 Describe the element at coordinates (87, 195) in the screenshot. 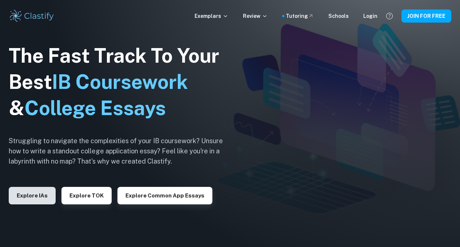

I see `a: Explore TOK` at that location.